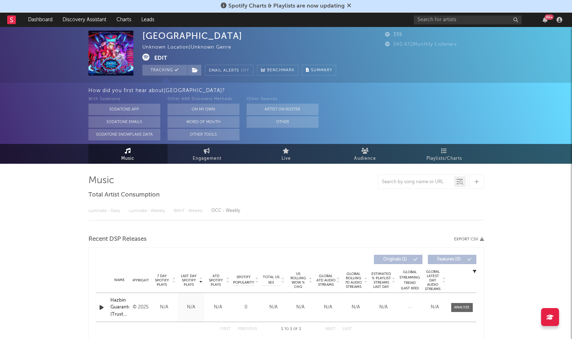 This screenshot has height=339, width=572. Describe the element at coordinates (204, 122) in the screenshot. I see `button: Word Of Mouth` at that location.